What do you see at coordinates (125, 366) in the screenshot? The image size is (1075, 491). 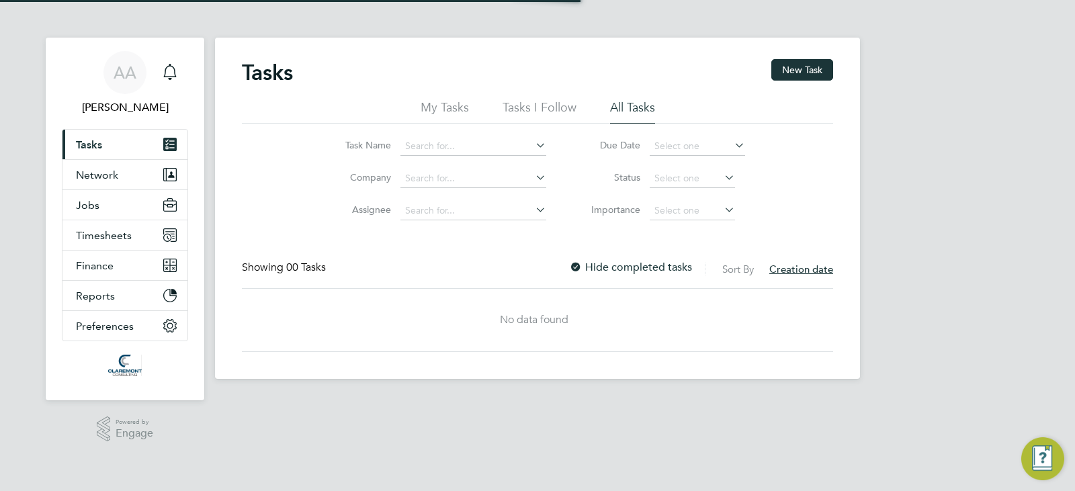 I see `a: Go to home page` at bounding box center [125, 366].